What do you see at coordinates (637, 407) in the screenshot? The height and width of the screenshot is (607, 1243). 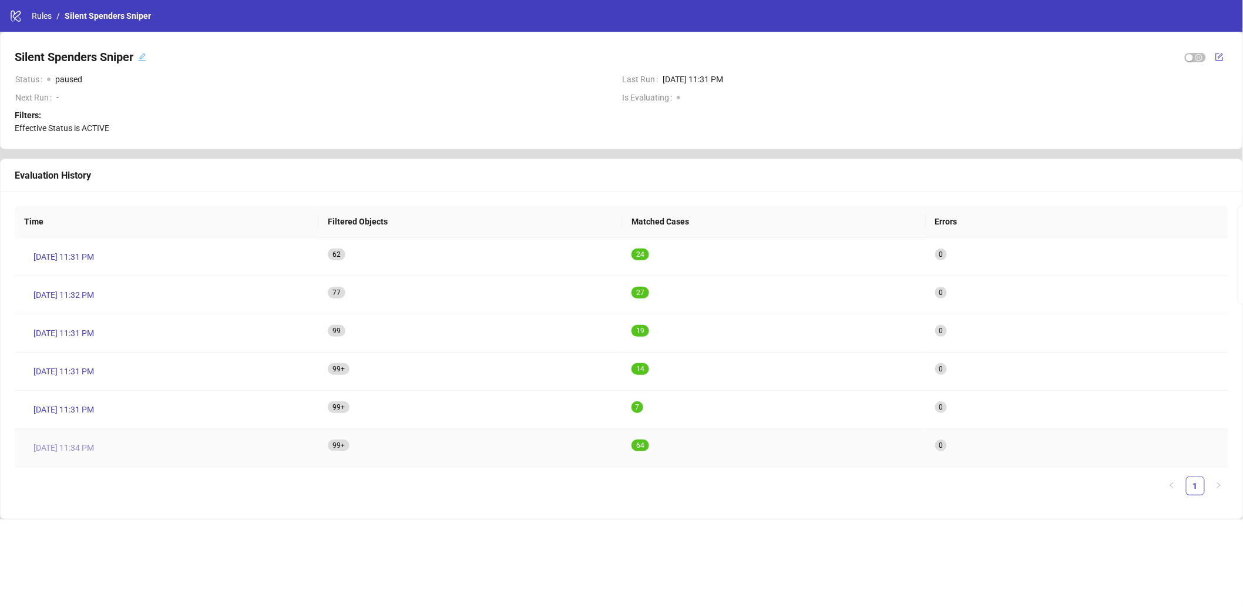 I see `sup: 7` at bounding box center [637, 407].